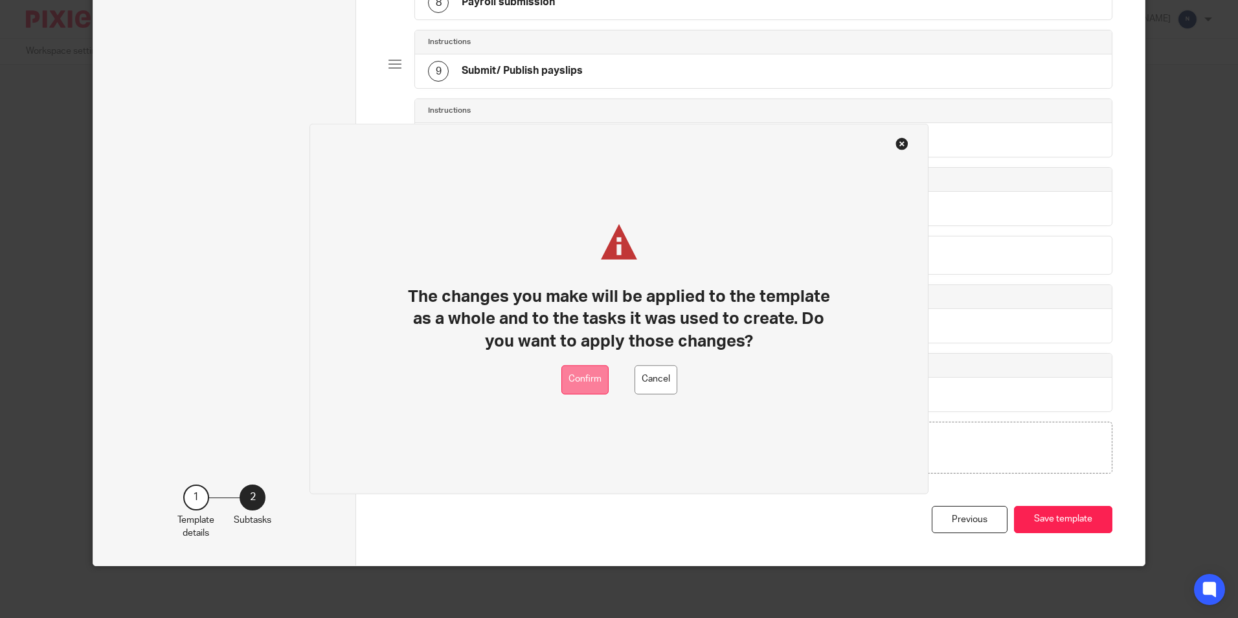 The image size is (1238, 618). Describe the element at coordinates (196, 497) in the screenshot. I see `div: 1` at that location.